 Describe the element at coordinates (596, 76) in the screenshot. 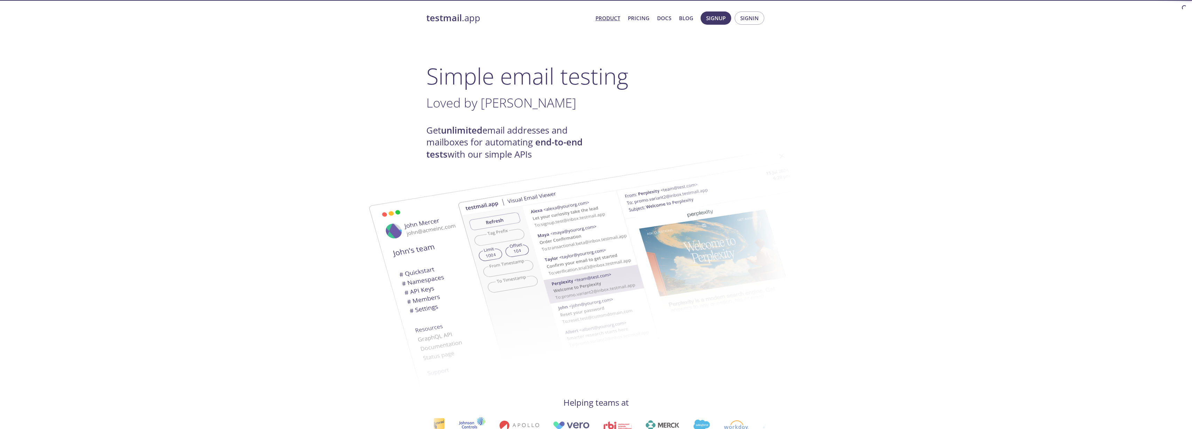

I see `h1: Simple email testing` at that location.